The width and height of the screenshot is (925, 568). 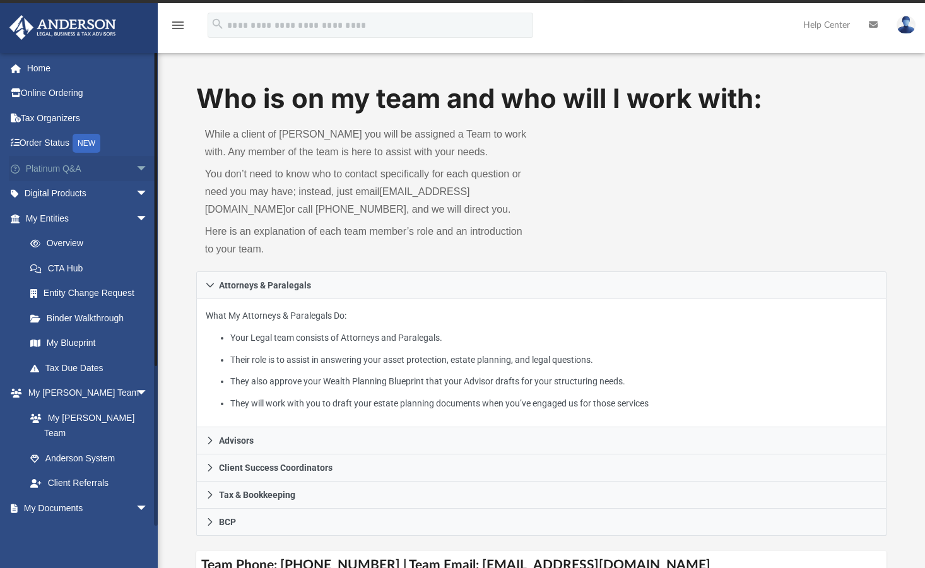 What do you see at coordinates (541, 363) in the screenshot?
I see `div: Attorneys & Paralegals` at bounding box center [541, 363].